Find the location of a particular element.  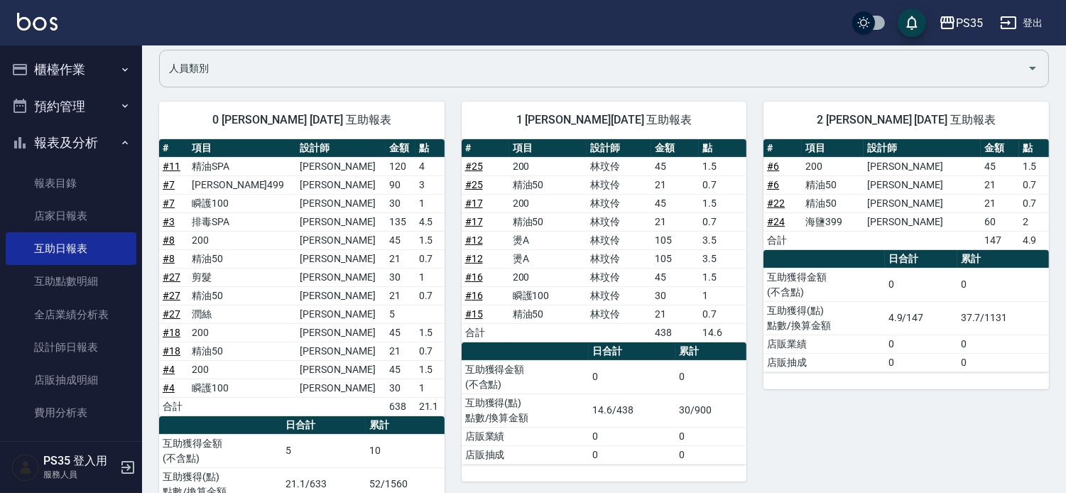

td: 4 is located at coordinates (430, 166).